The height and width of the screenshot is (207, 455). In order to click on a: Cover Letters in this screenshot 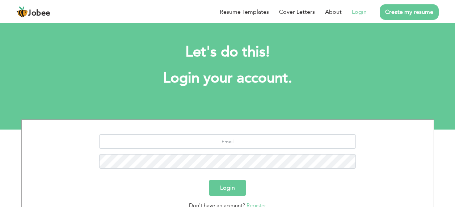, I will do `click(297, 12)`.